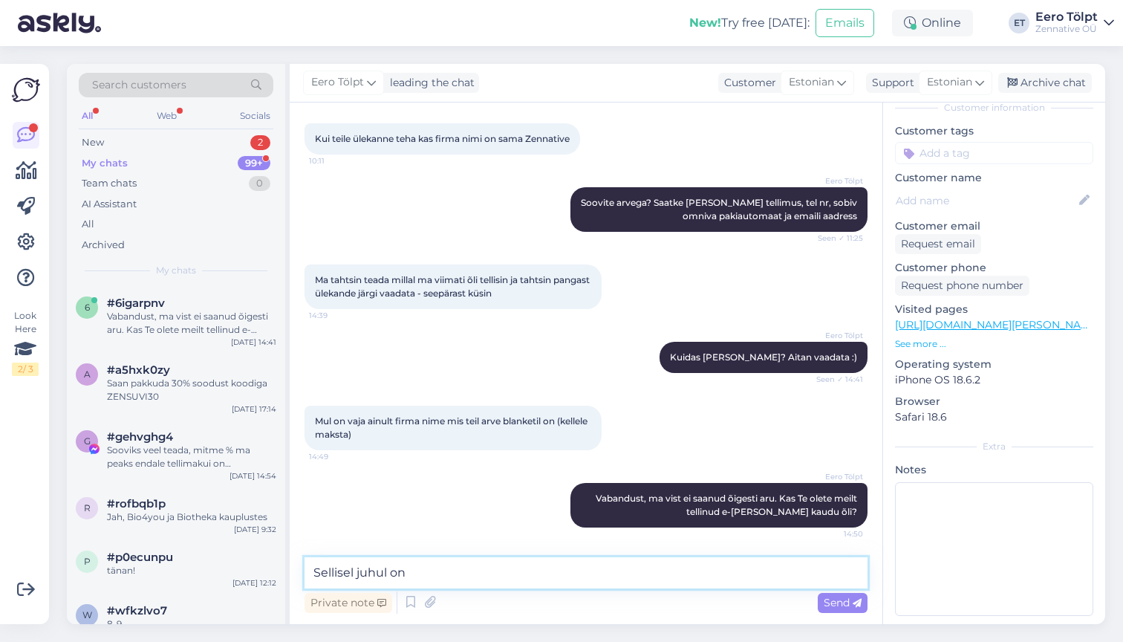 The width and height of the screenshot is (1123, 642). I want to click on p: iPhone OS 18.6.2, so click(994, 380).